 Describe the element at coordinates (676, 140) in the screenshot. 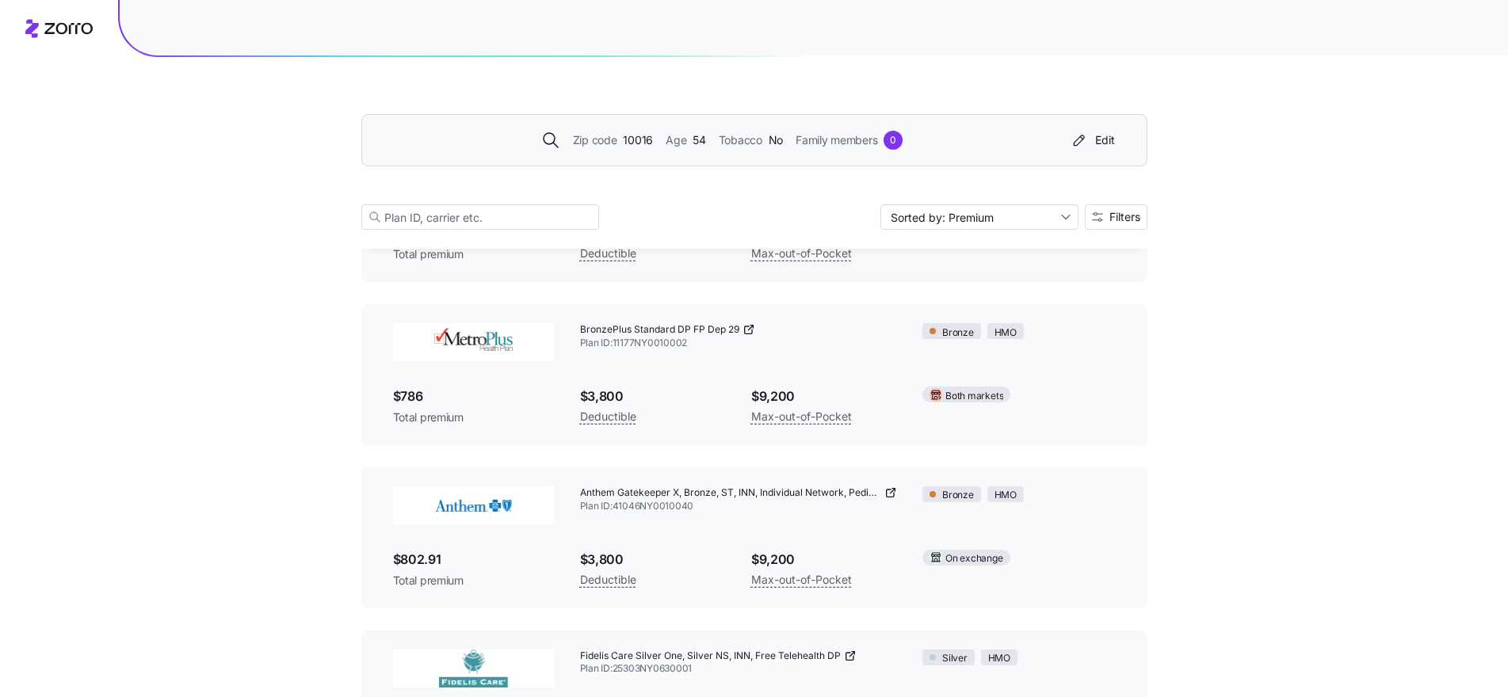

I see `span: Age` at that location.